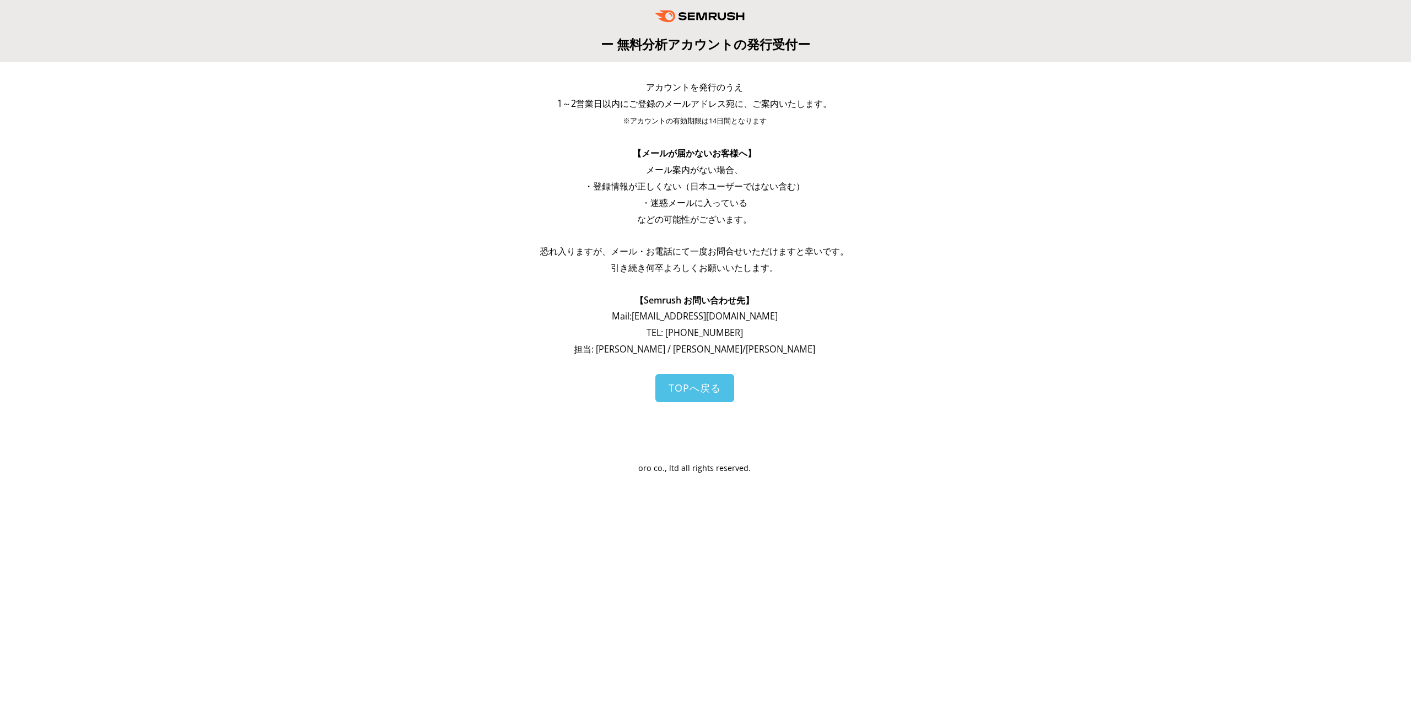 Image resolution: width=1411 pixels, height=726 pixels. I want to click on span: 【メールが届かないお客様へ】, so click(694, 153).